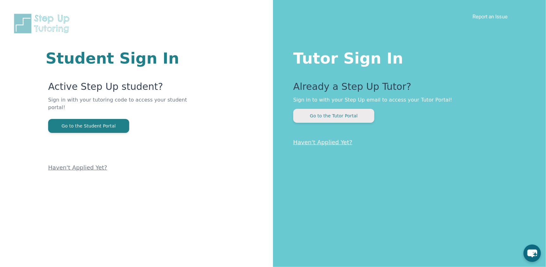 The height and width of the screenshot is (267, 546). I want to click on button: Go to the Student Portal, so click(89, 126).